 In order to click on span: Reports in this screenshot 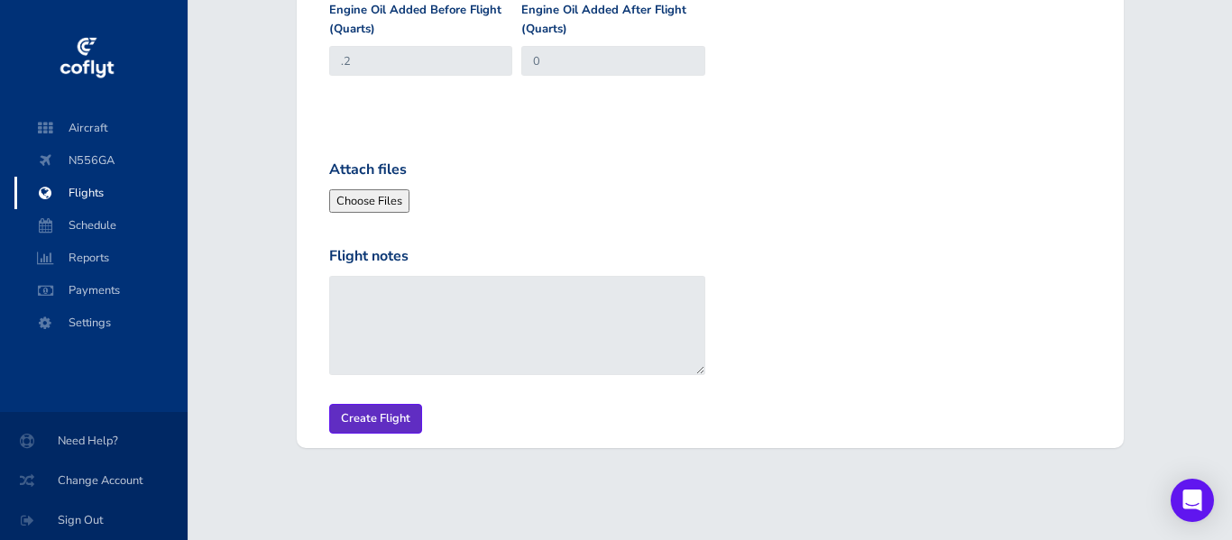, I will do `click(101, 258)`.